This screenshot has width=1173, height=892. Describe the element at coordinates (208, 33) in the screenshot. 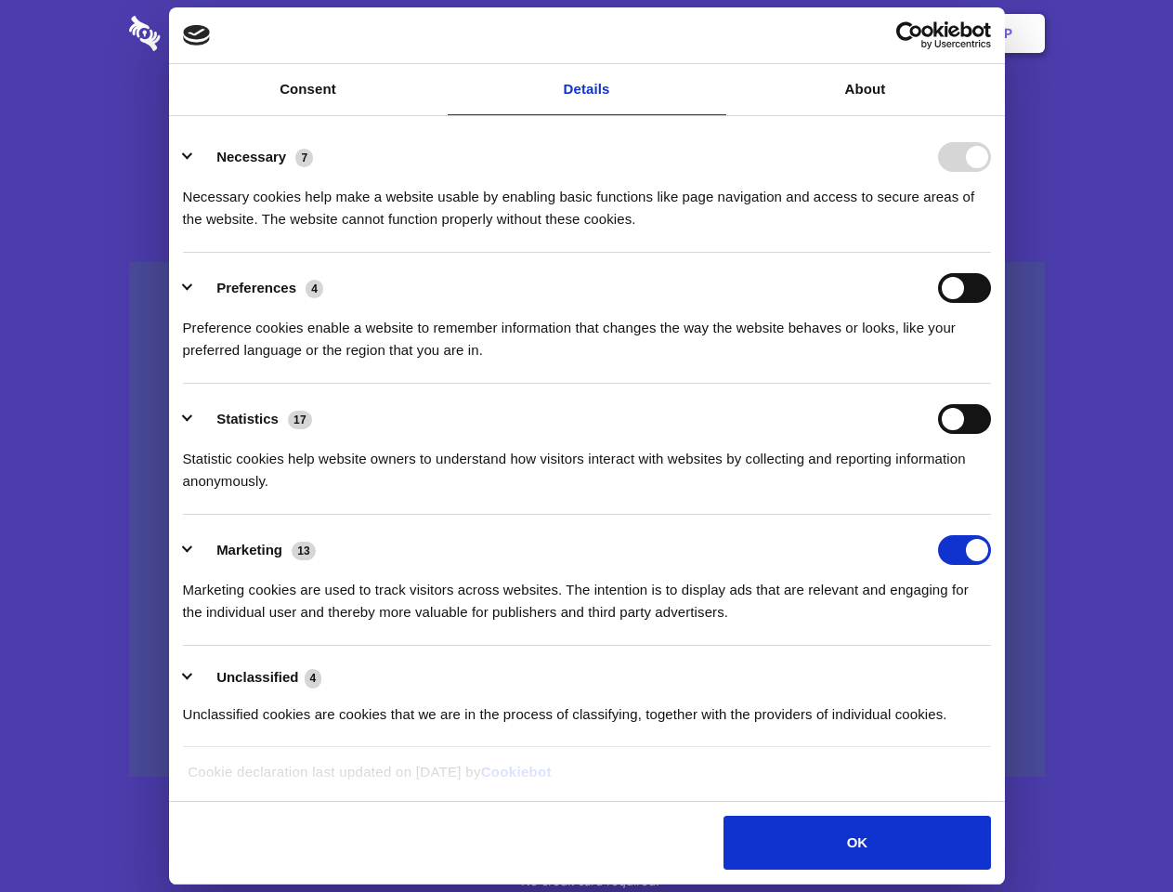

I see `img: logo-wordmark-white-trans-d4663122ce5f474addd5e946df7df03e33cb6a1c49d2221995e7729f52c070b2.svg` at that location.